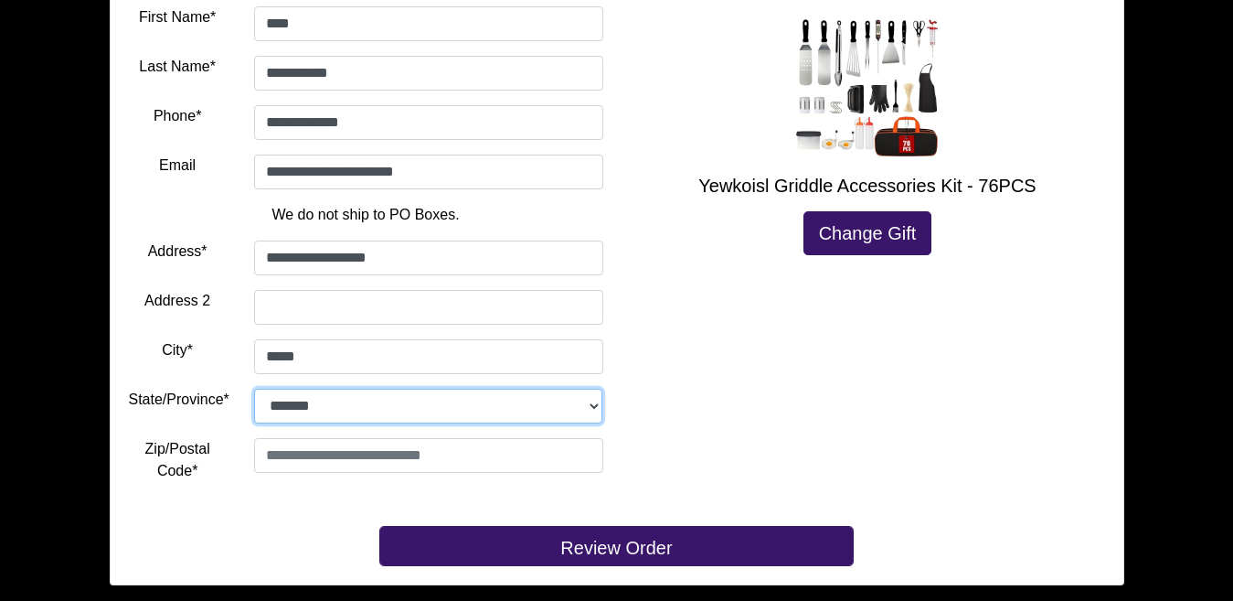 This screenshot has height=601, width=1233. I want to click on label: Phone*, so click(177, 116).